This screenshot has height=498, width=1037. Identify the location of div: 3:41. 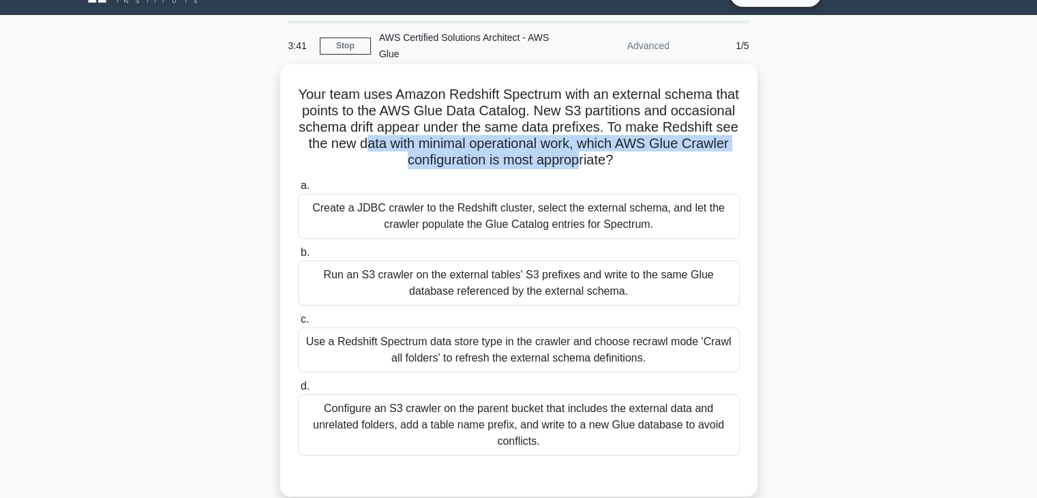
(300, 46).